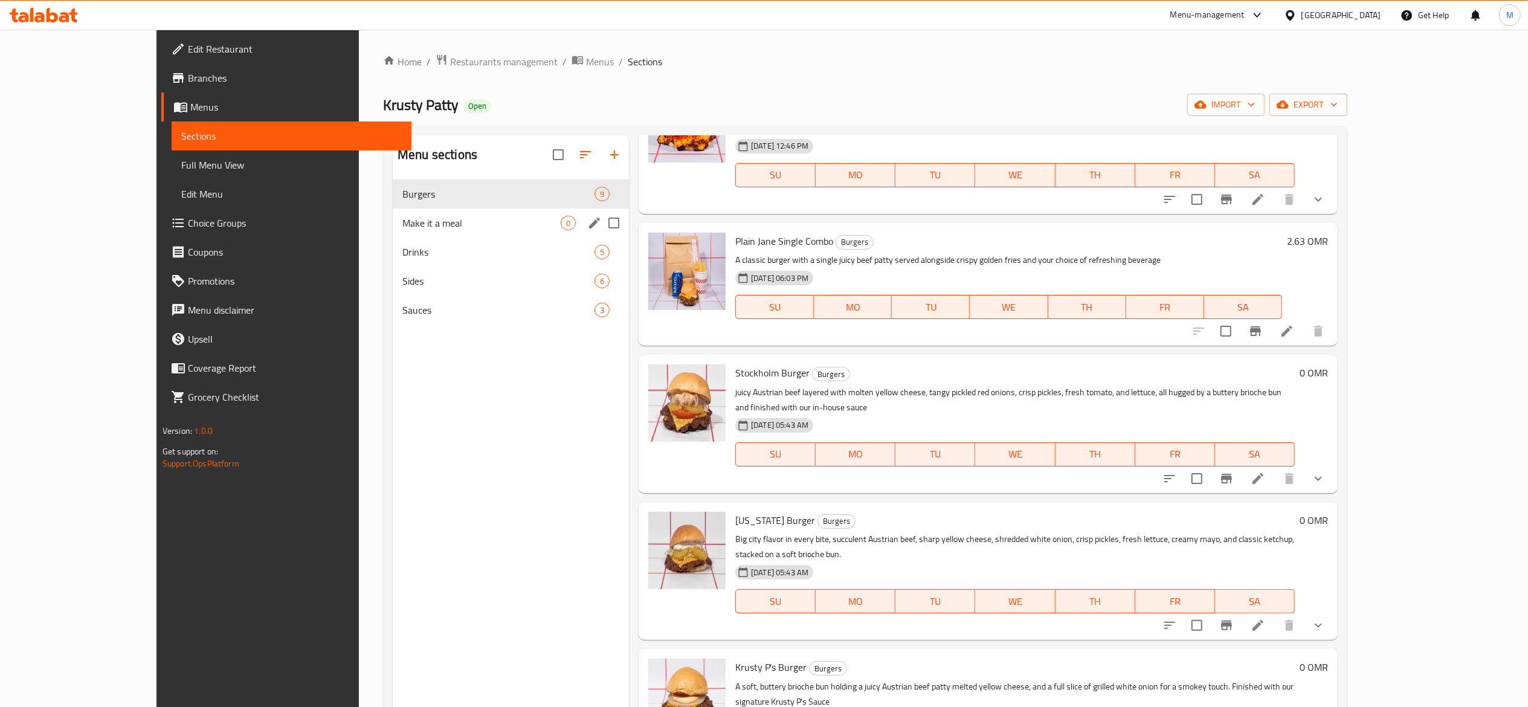  What do you see at coordinates (772, 373) in the screenshot?
I see `span: Stockholm Burger` at bounding box center [772, 373].